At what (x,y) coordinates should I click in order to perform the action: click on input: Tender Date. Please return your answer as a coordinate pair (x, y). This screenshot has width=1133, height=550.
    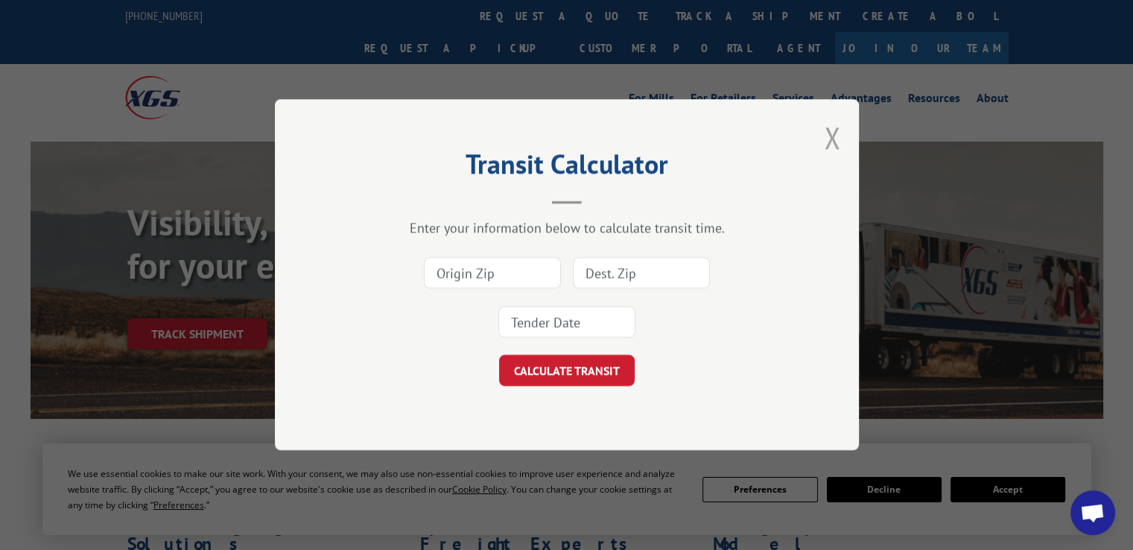
    Looking at the image, I should click on (567, 323).